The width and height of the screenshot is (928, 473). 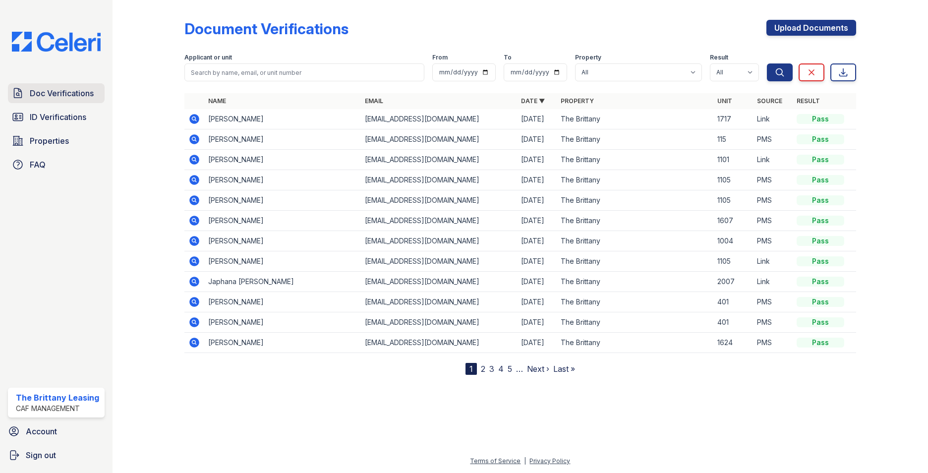 What do you see at coordinates (56, 455) in the screenshot?
I see `button: Sign out` at bounding box center [56, 455].